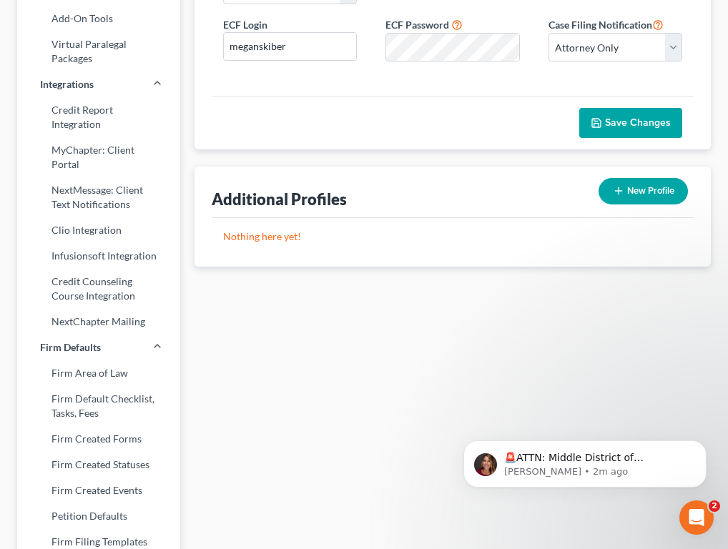 The height and width of the screenshot is (549, 728). Describe the element at coordinates (70, 347) in the screenshot. I see `span: Firm Defaults` at that location.